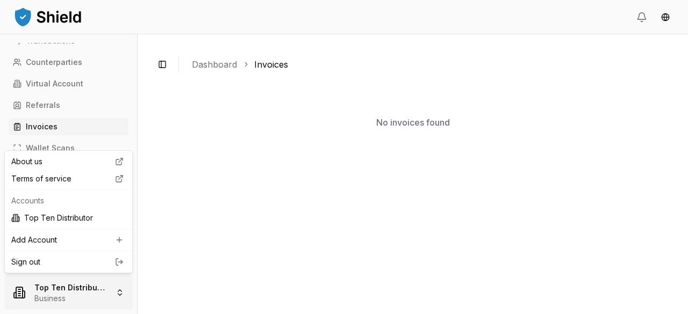  I want to click on a: About us, so click(68, 162).